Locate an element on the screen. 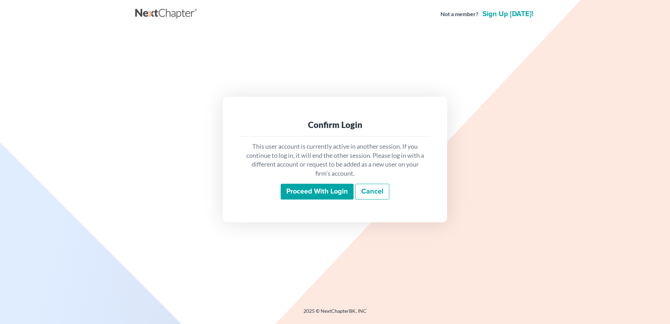 The width and height of the screenshot is (670, 324). p: This user account is currently active in another session. If you continue to log in, it will end ... is located at coordinates (335, 160).